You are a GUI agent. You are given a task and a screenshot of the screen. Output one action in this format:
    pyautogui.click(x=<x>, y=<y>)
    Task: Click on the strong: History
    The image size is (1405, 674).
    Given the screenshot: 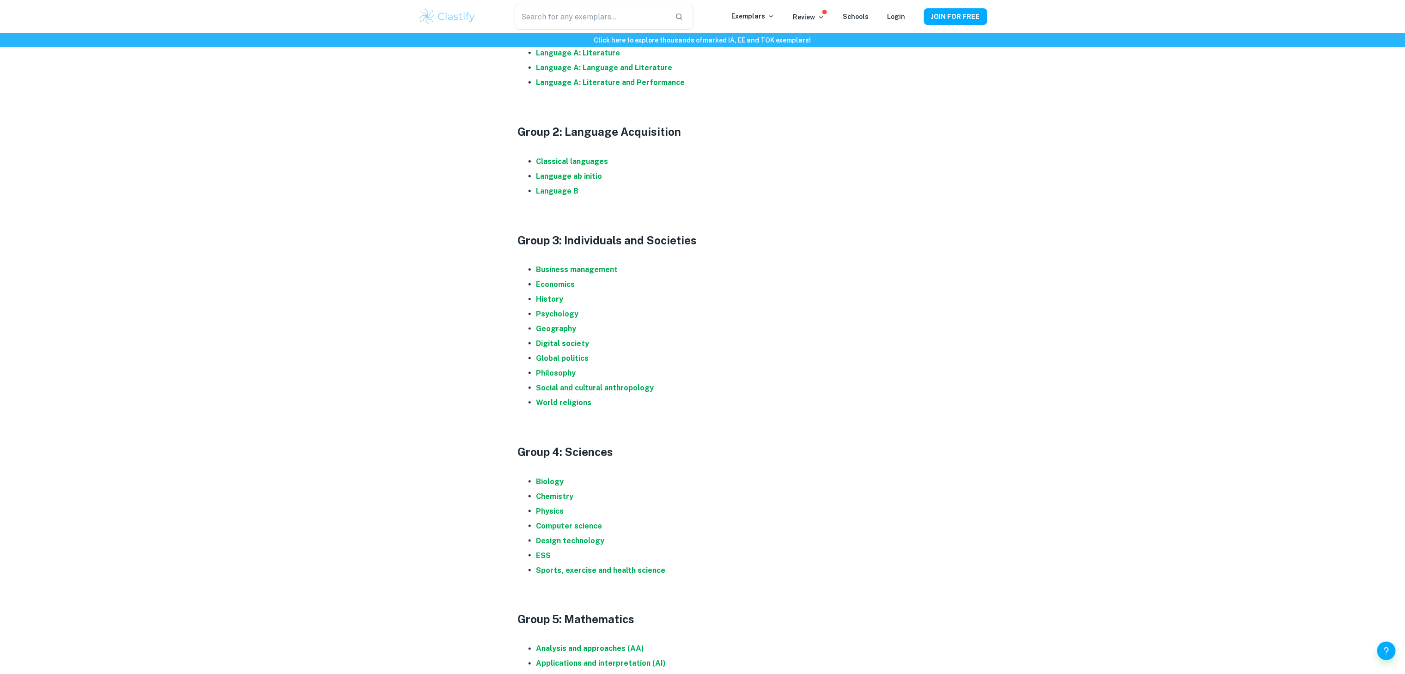 What is the action you would take?
    pyautogui.click(x=550, y=299)
    